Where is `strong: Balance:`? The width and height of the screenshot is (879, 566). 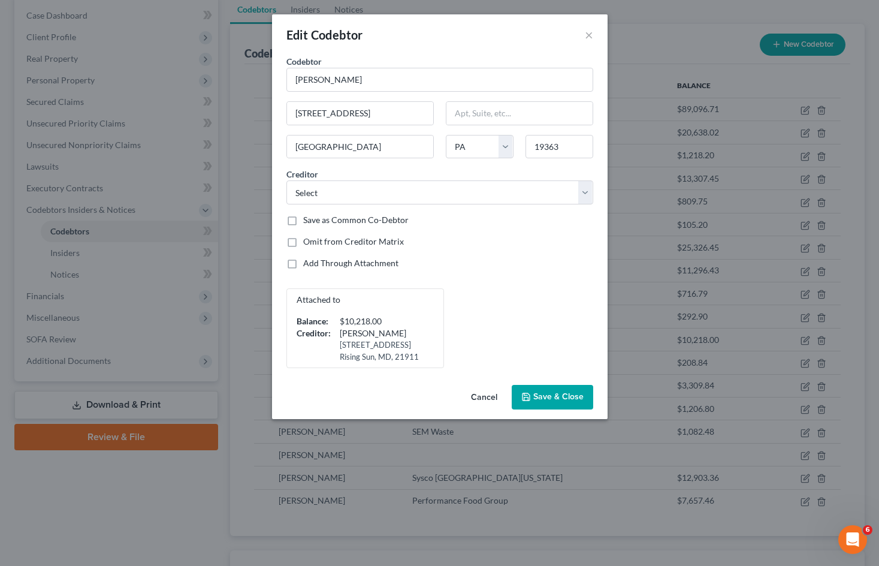
strong: Balance: is located at coordinates (312, 321).